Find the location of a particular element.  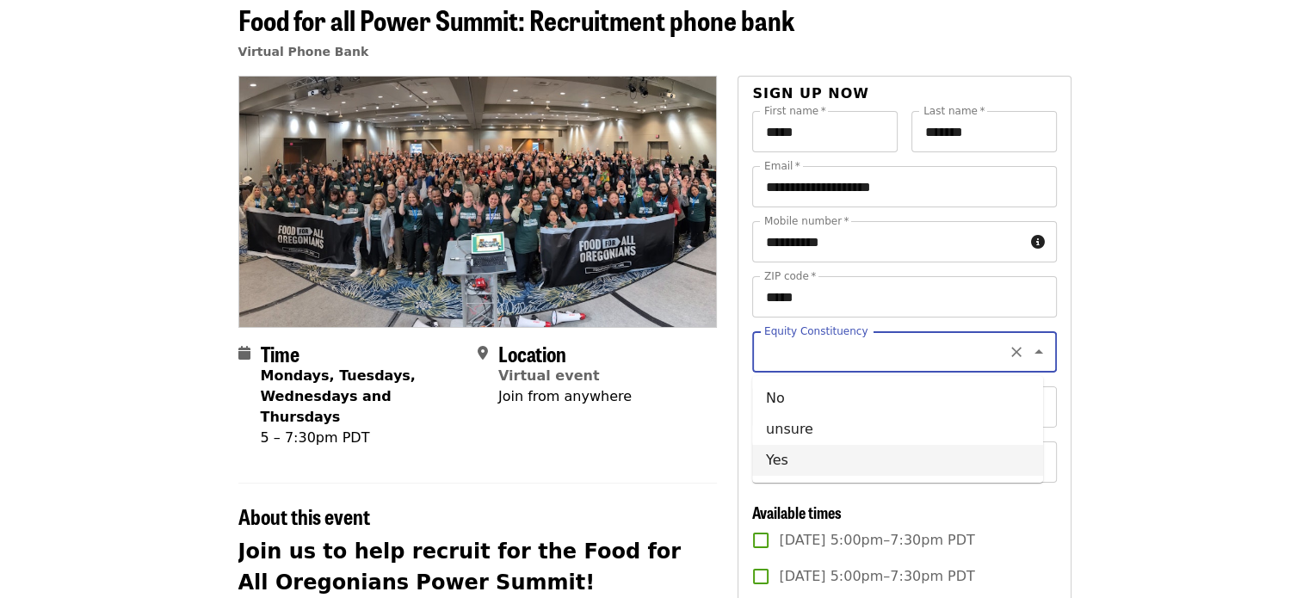

li: No is located at coordinates (898, 399).